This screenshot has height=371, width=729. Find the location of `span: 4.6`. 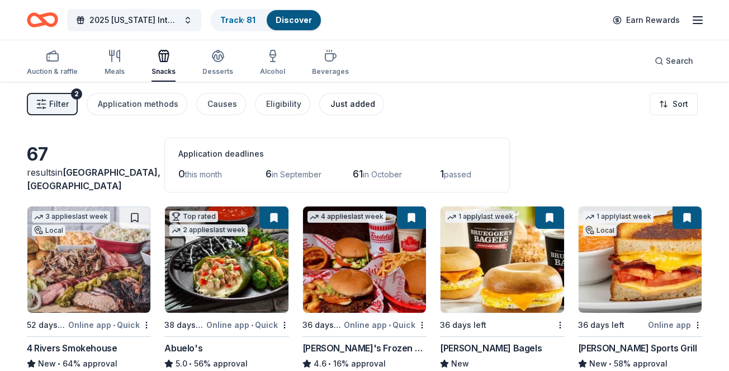

span: 4.6 is located at coordinates (320, 363).